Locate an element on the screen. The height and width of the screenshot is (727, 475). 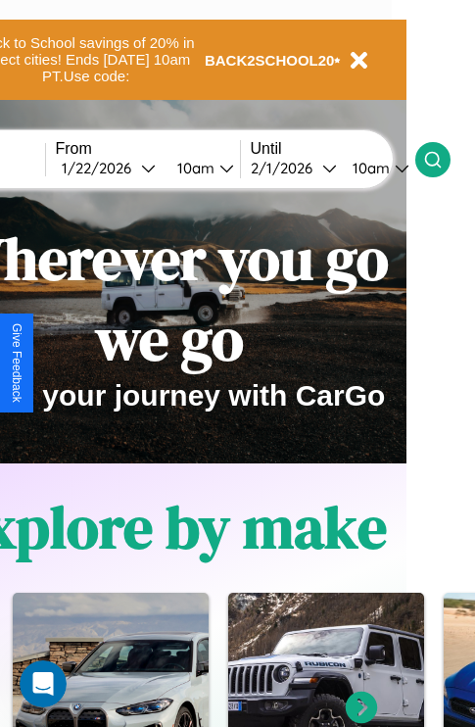
button: 1/22/2026 is located at coordinates (109, 168).